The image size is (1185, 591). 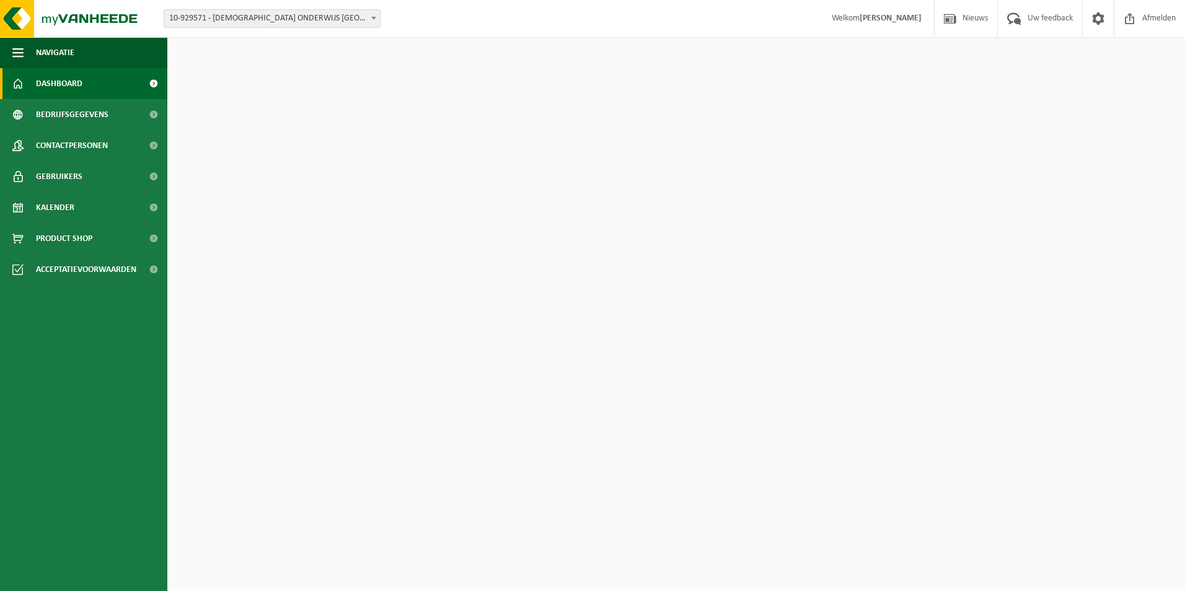 I want to click on span: Dashboard, so click(x=59, y=84).